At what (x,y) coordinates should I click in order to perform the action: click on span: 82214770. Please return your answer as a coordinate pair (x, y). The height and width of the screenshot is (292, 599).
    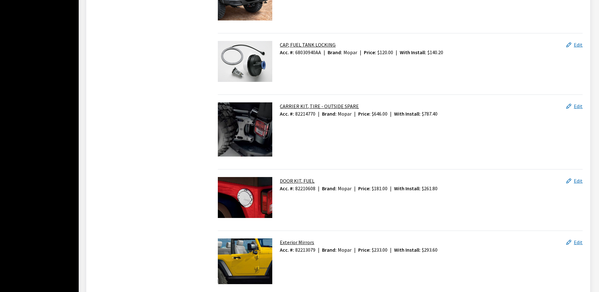
    Looking at the image, I should click on (305, 114).